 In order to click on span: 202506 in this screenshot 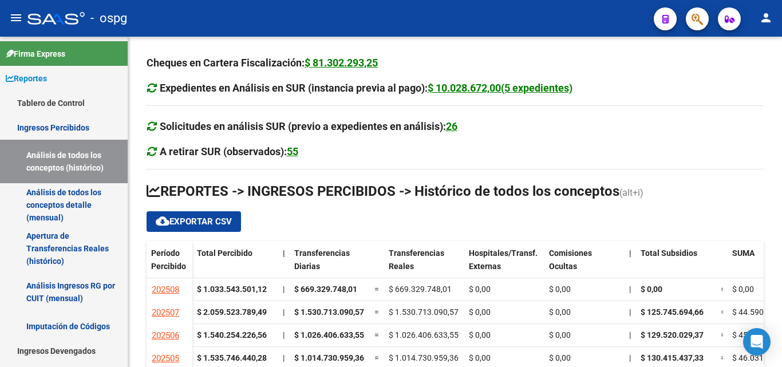, I will do `click(166, 336)`.